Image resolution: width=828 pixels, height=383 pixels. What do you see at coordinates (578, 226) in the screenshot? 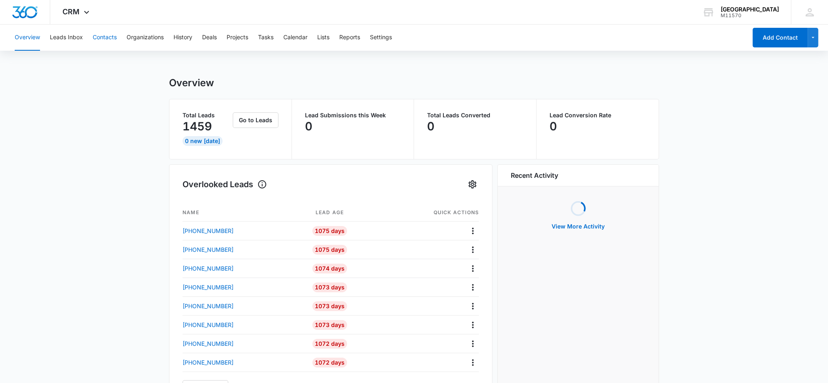
I see `button: View More Activity` at bounding box center [578, 226].